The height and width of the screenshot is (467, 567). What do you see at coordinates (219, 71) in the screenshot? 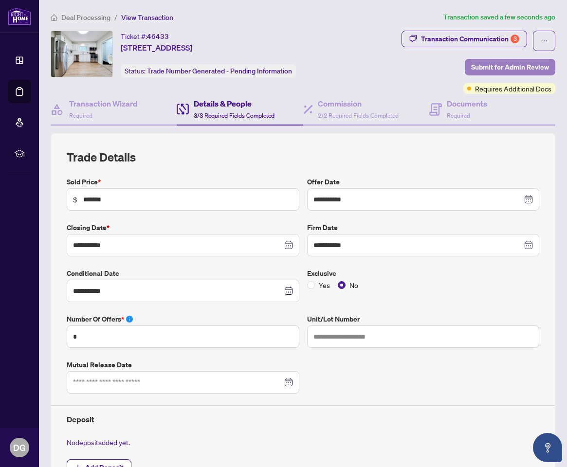
I see `span: Trade Number Generated - Pending Information` at bounding box center [219, 71].